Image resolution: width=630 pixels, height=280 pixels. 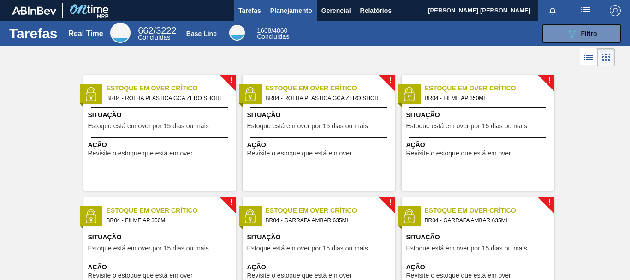 What do you see at coordinates (615, 11) in the screenshot?
I see `img: Logout` at bounding box center [615, 11].